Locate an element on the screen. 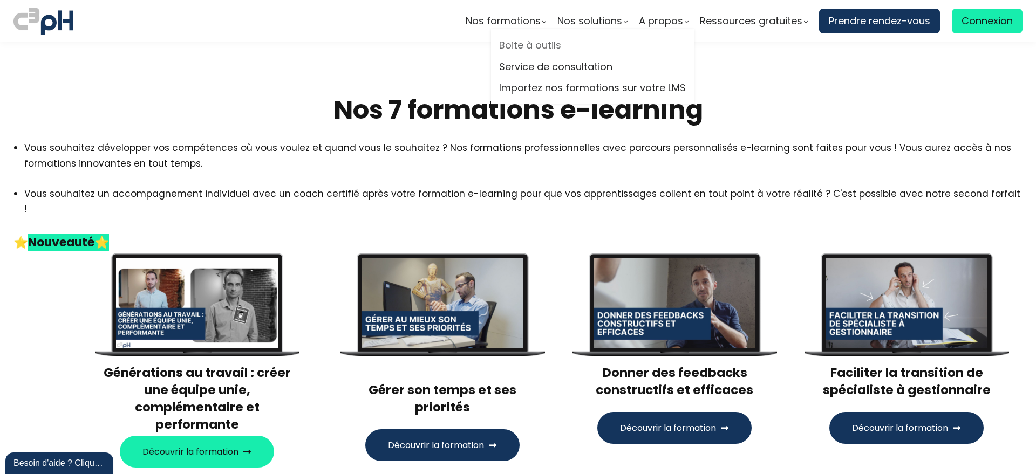  a: Boite à outils is located at coordinates (592, 45).